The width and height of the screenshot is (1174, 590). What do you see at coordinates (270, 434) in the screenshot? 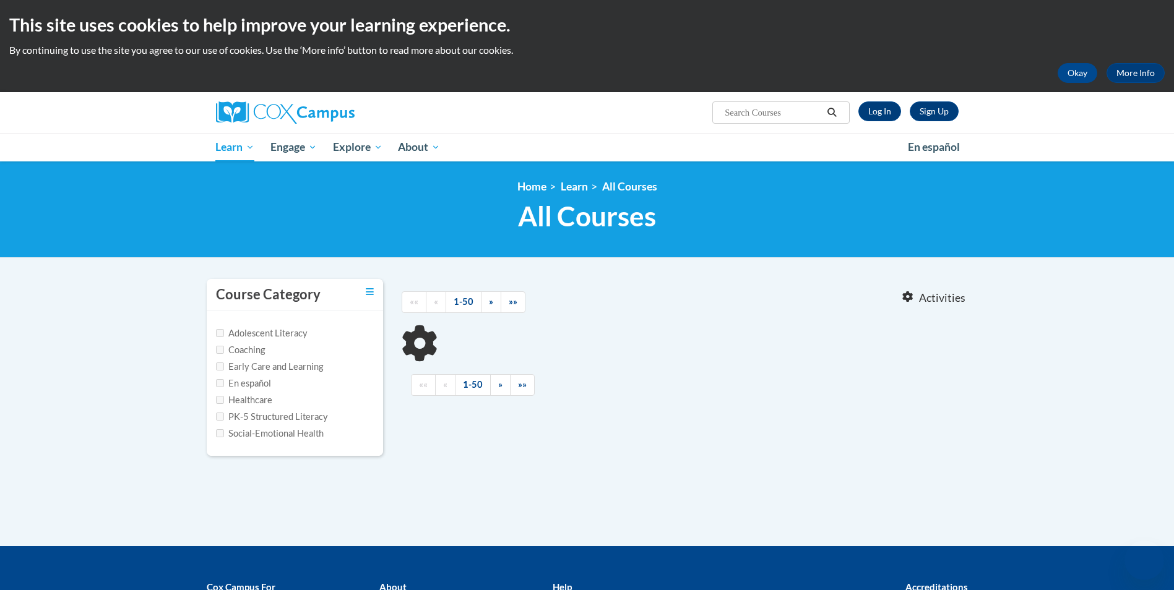
I see `label: Social-Emotional Health` at bounding box center [270, 434].